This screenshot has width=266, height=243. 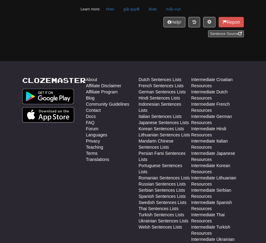 What do you see at coordinates (153, 9) in the screenshot?
I see `button: đoán` at bounding box center [153, 9].